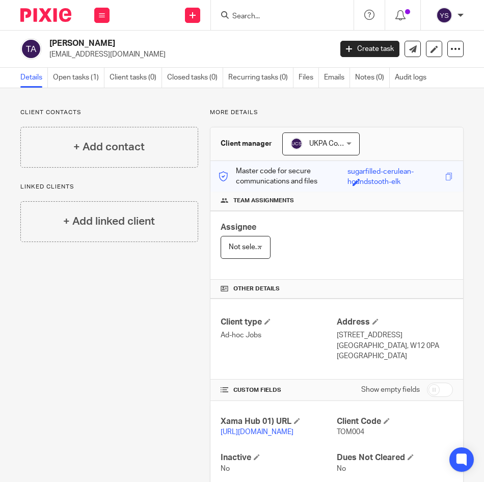  Describe the element at coordinates (370, 49) in the screenshot. I see `a: Create task` at that location.